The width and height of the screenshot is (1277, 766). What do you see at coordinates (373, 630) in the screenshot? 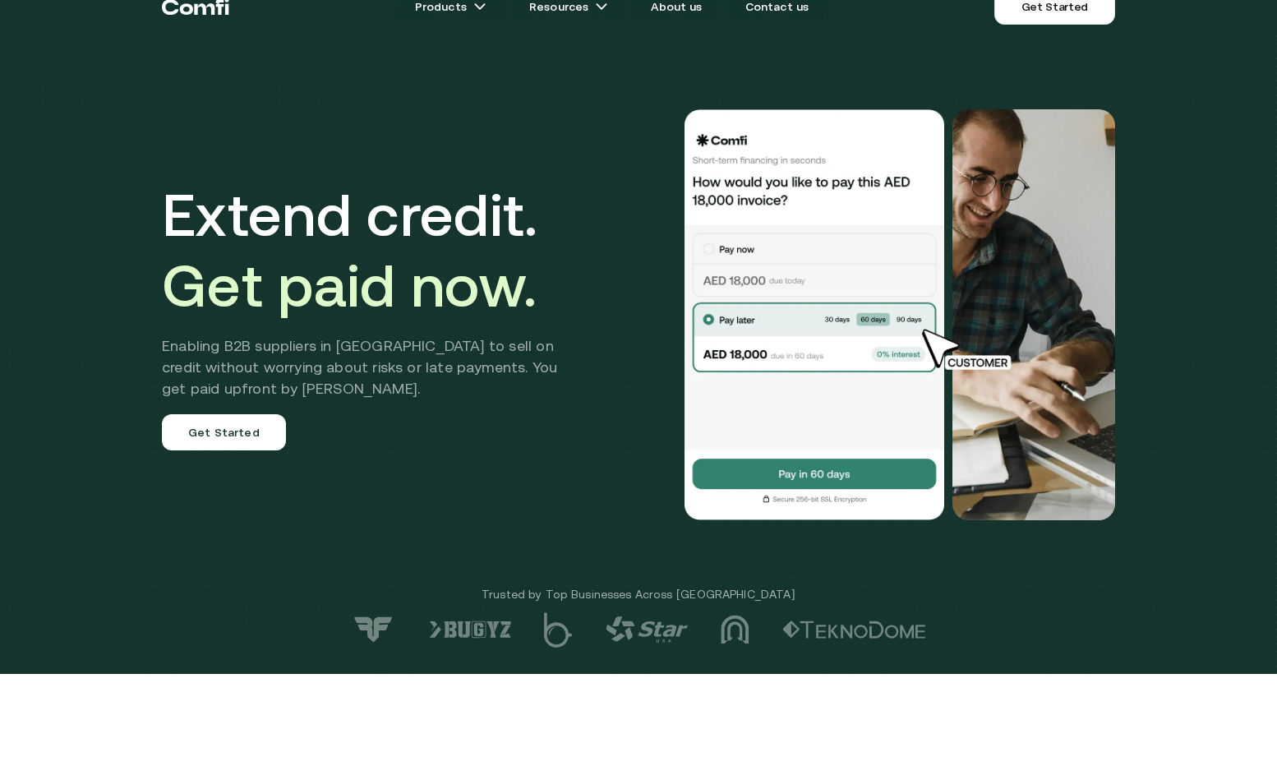
I see `img: logo-7` at bounding box center [373, 630].